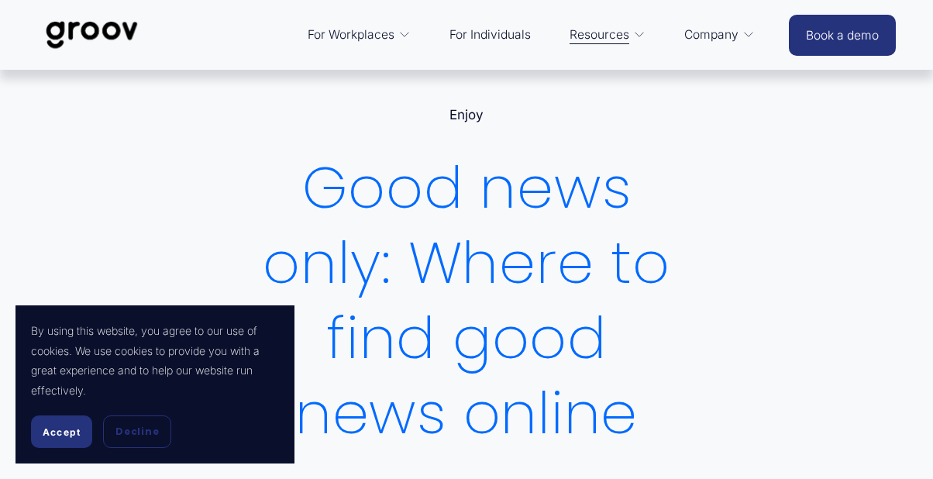 The image size is (933, 479). Describe the element at coordinates (466, 115) in the screenshot. I see `a: Enjoy` at that location.